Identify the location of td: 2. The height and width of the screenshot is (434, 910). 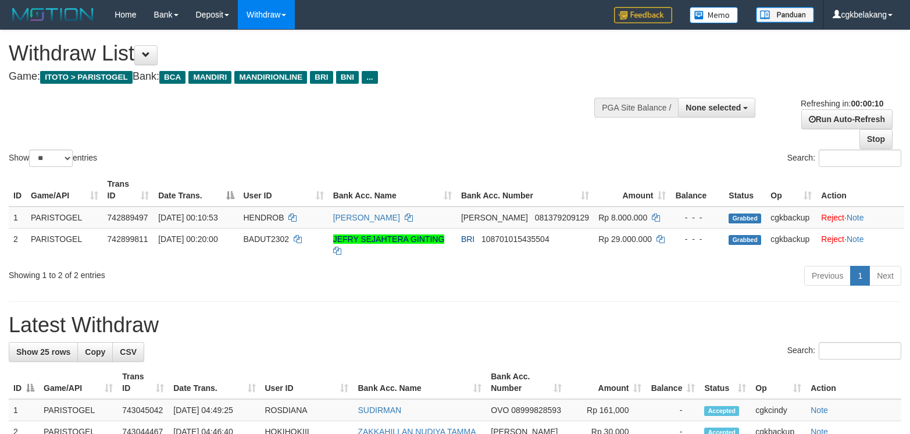
(17, 244).